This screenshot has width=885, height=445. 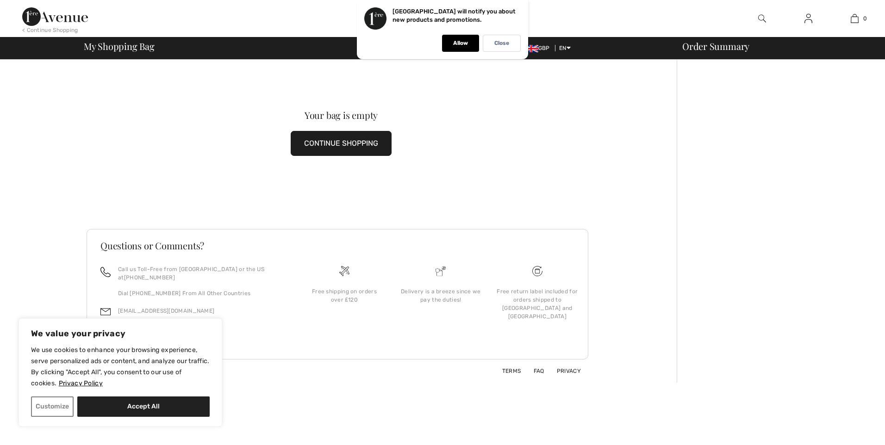 What do you see at coordinates (565, 48) in the screenshot?
I see `span: EN` at bounding box center [565, 48].